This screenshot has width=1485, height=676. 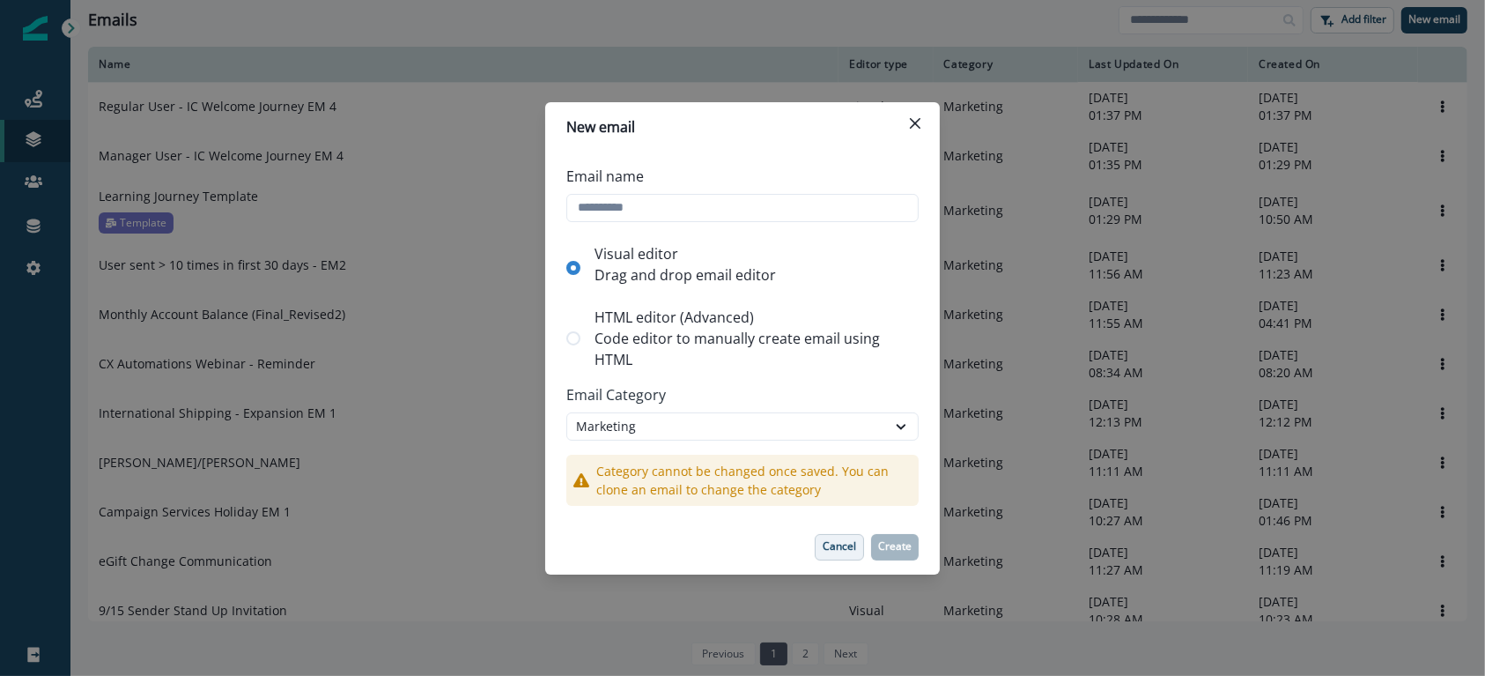 I want to click on button: Cancel, so click(x=840, y=547).